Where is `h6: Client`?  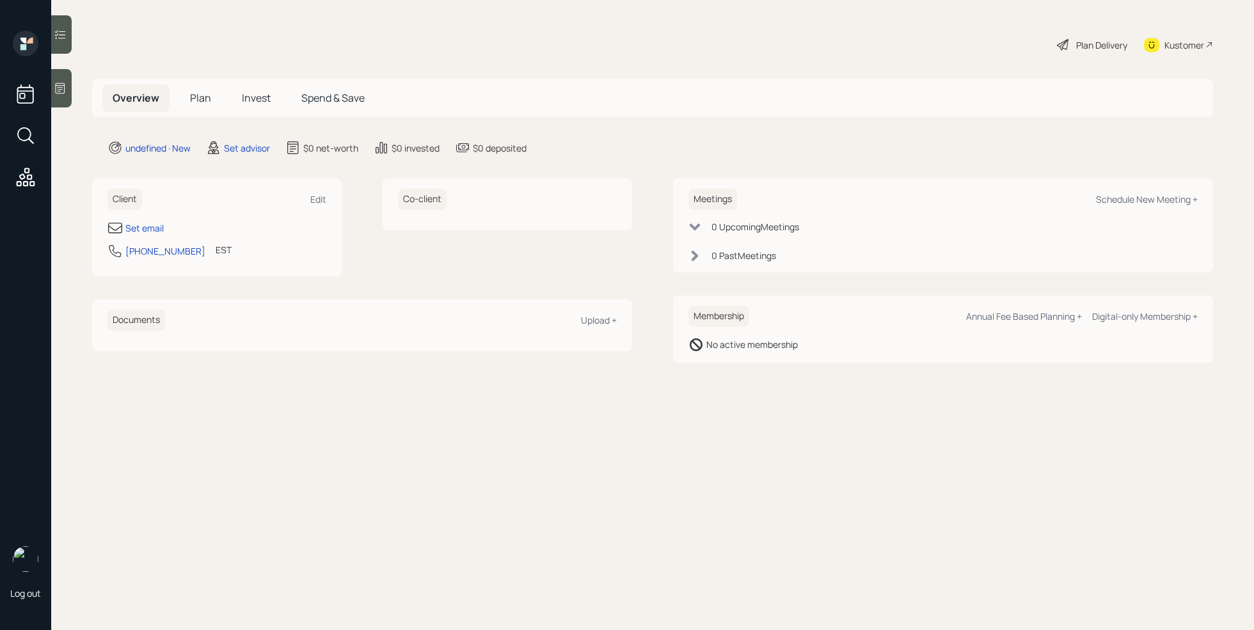
h6: Client is located at coordinates (125, 199).